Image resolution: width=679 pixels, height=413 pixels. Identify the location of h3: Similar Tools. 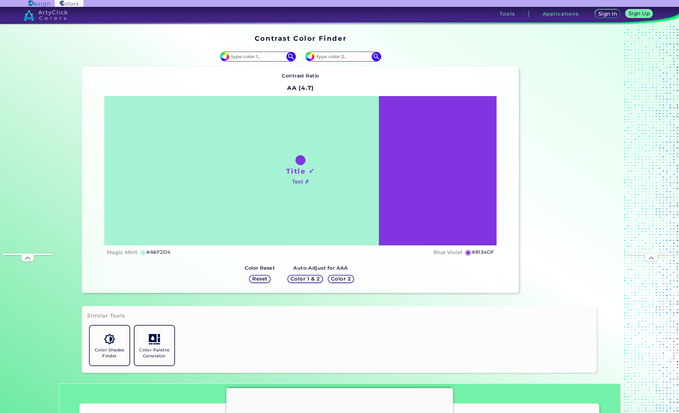
(106, 316).